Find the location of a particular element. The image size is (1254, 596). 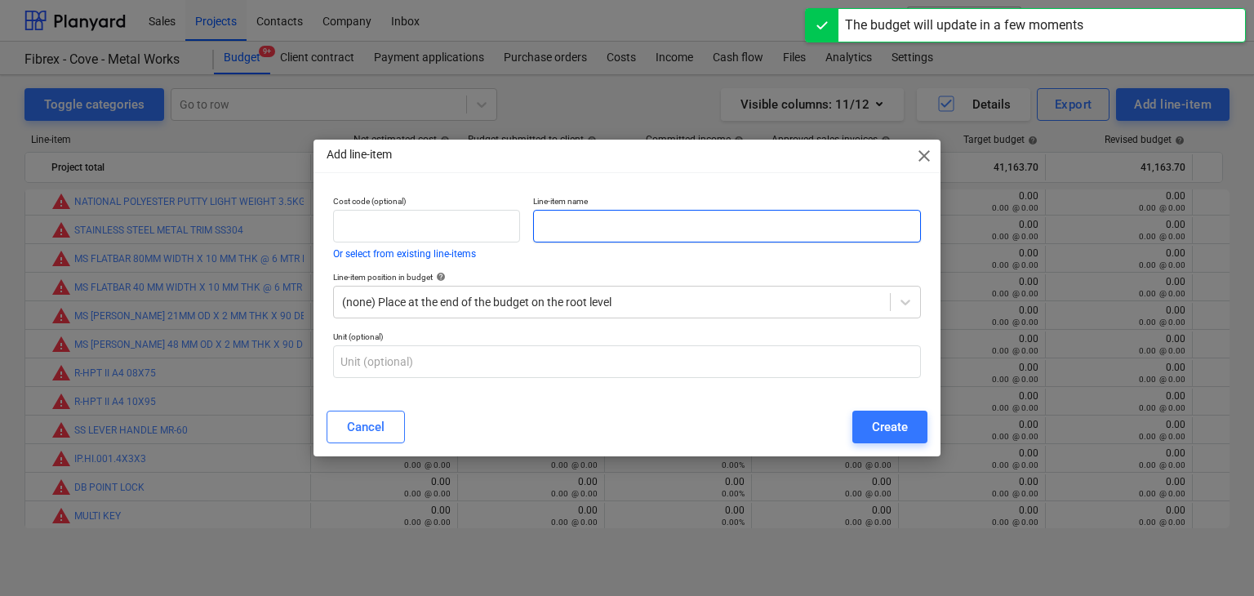

p: Add line-item is located at coordinates (359, 154).